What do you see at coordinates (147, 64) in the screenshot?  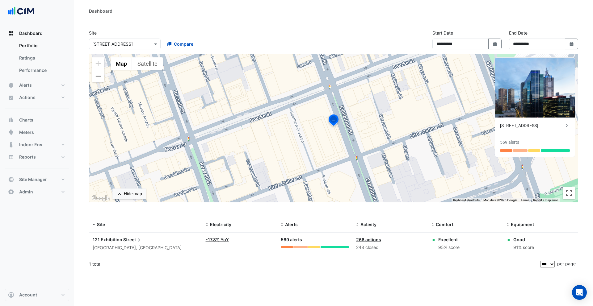 I see `button: Show satellite imagery` at bounding box center [147, 64].